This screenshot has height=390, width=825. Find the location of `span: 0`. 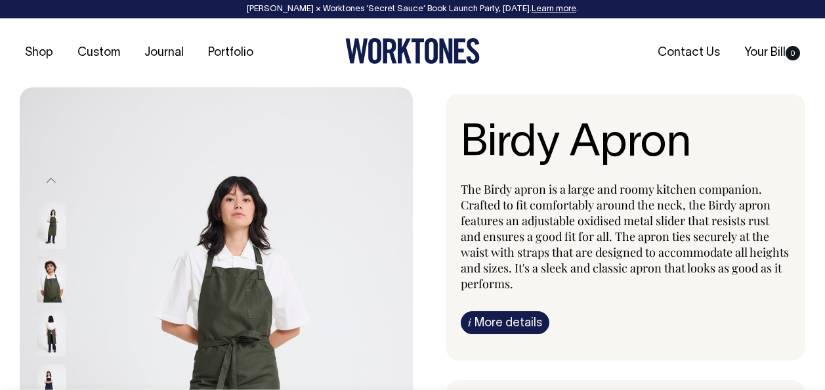

span: 0 is located at coordinates (793, 53).